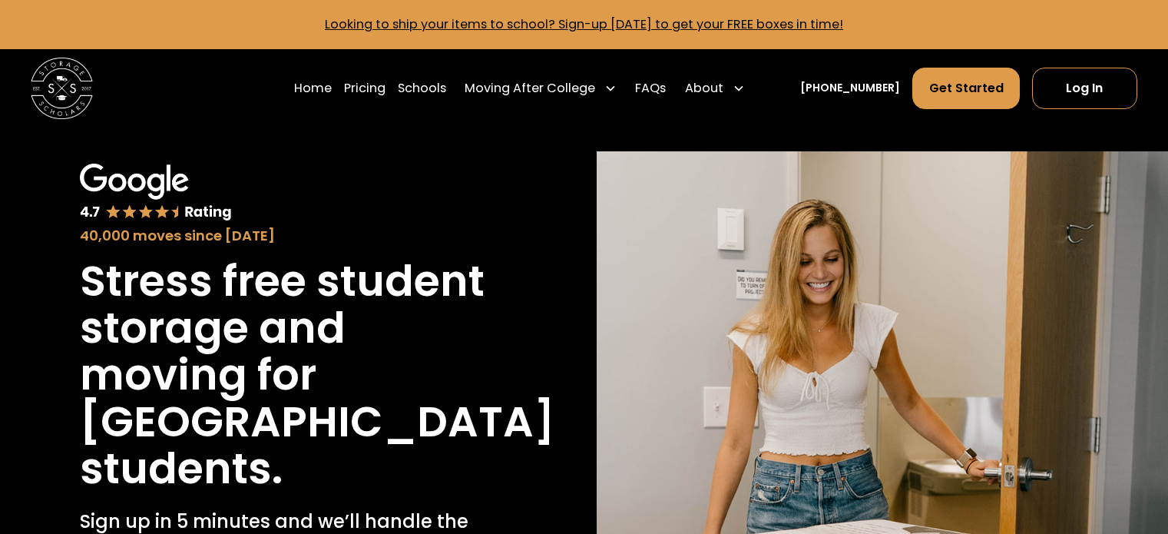 This screenshot has width=1168, height=534. What do you see at coordinates (365, 88) in the screenshot?
I see `a: Pricing` at bounding box center [365, 88].